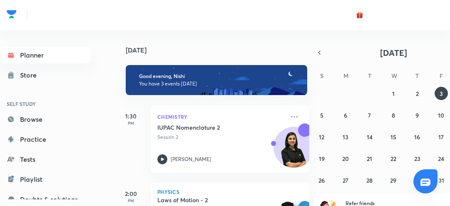 Image resolution: width=450 pixels, height=206 pixels. What do you see at coordinates (209, 127) in the screenshot?
I see `h5: IUPAC Nomenclature 2` at bounding box center [209, 127].